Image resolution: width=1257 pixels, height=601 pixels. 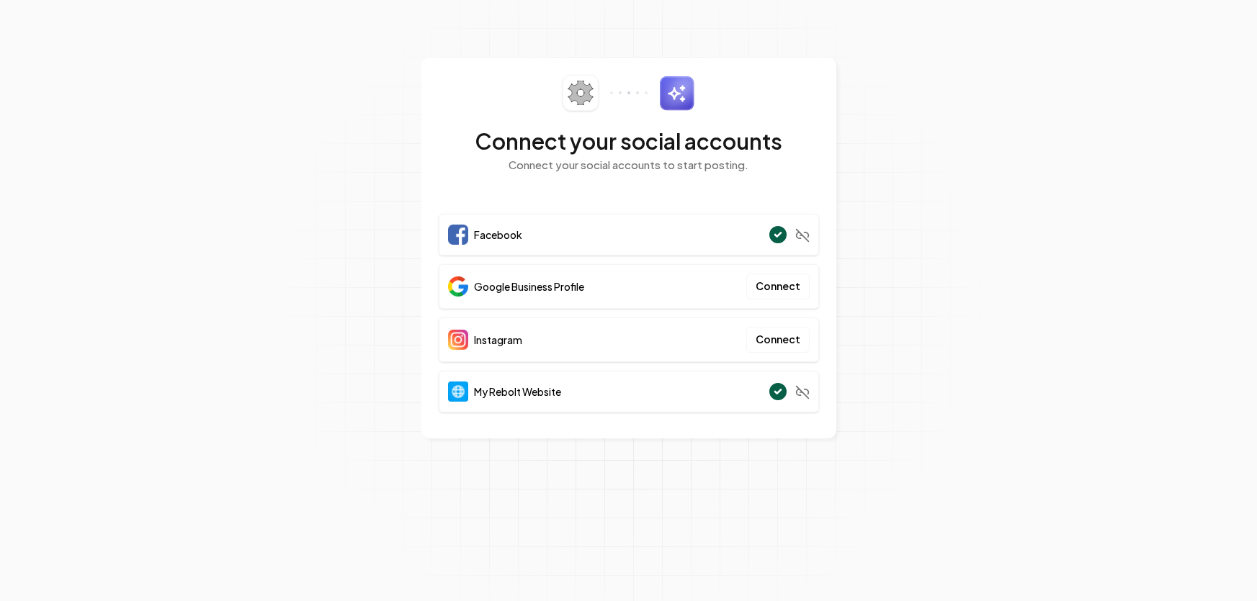 I want to click on img: Instagram, so click(x=458, y=340).